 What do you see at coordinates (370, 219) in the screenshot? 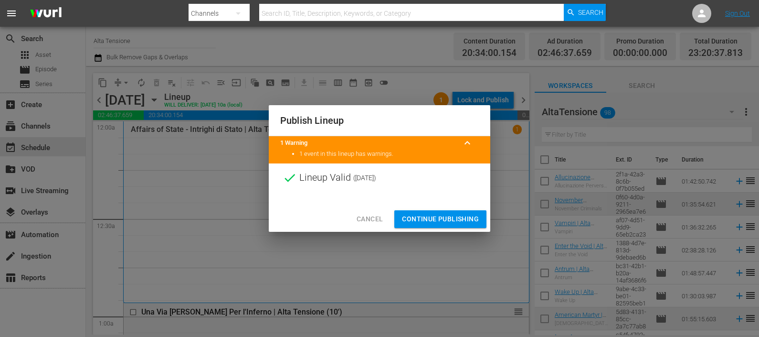
I see `span: Cancel` at bounding box center [370, 219].